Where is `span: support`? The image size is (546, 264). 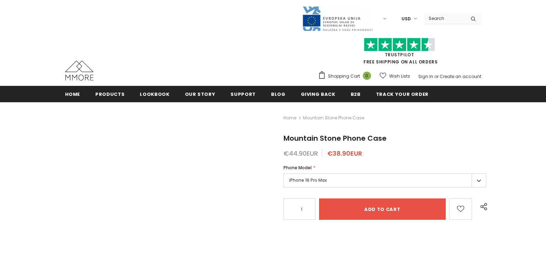
span: support is located at coordinates (243, 94).